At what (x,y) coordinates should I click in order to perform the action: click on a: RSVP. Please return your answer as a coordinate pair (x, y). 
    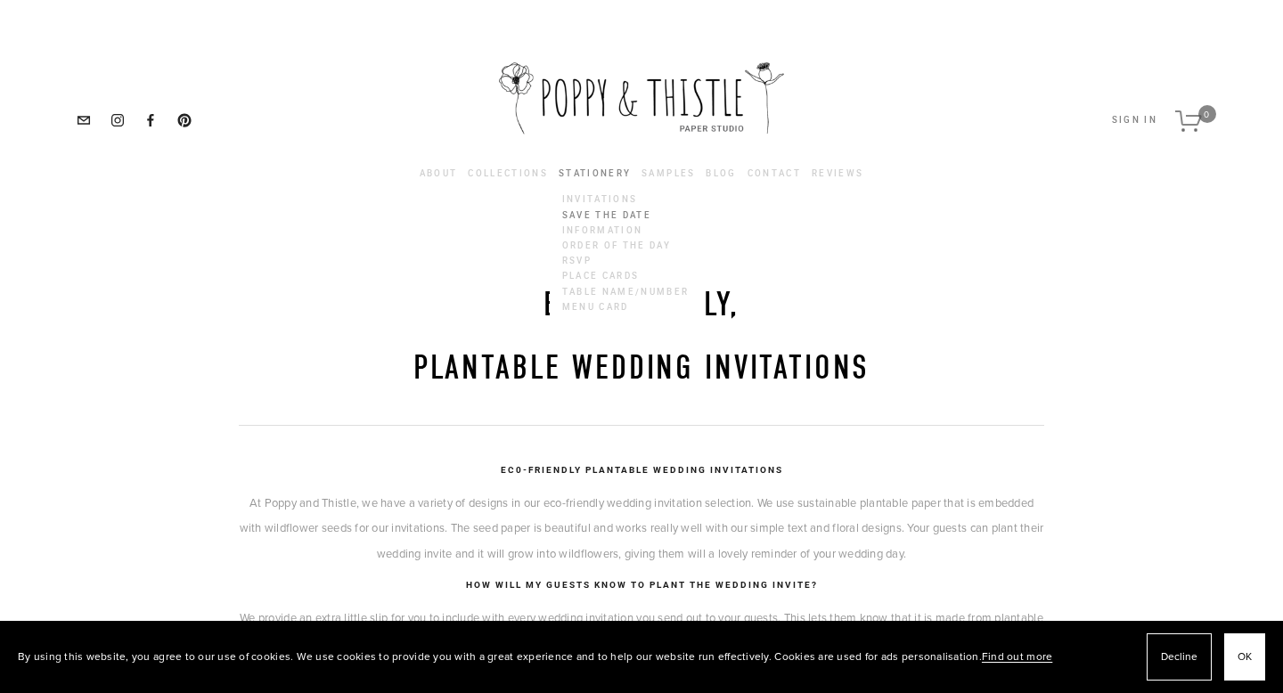
    Looking at the image, I should click on (626, 261).